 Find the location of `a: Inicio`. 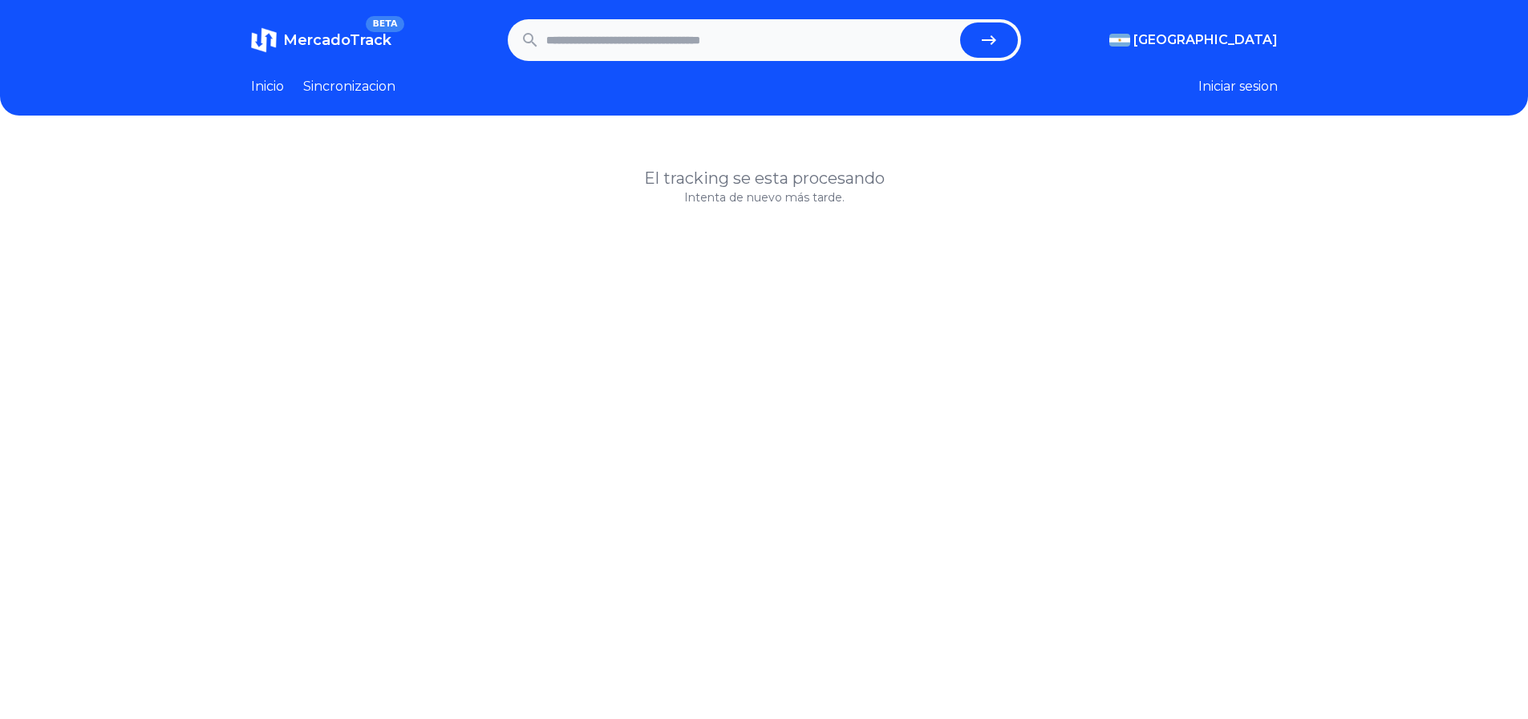

a: Inicio is located at coordinates (267, 87).